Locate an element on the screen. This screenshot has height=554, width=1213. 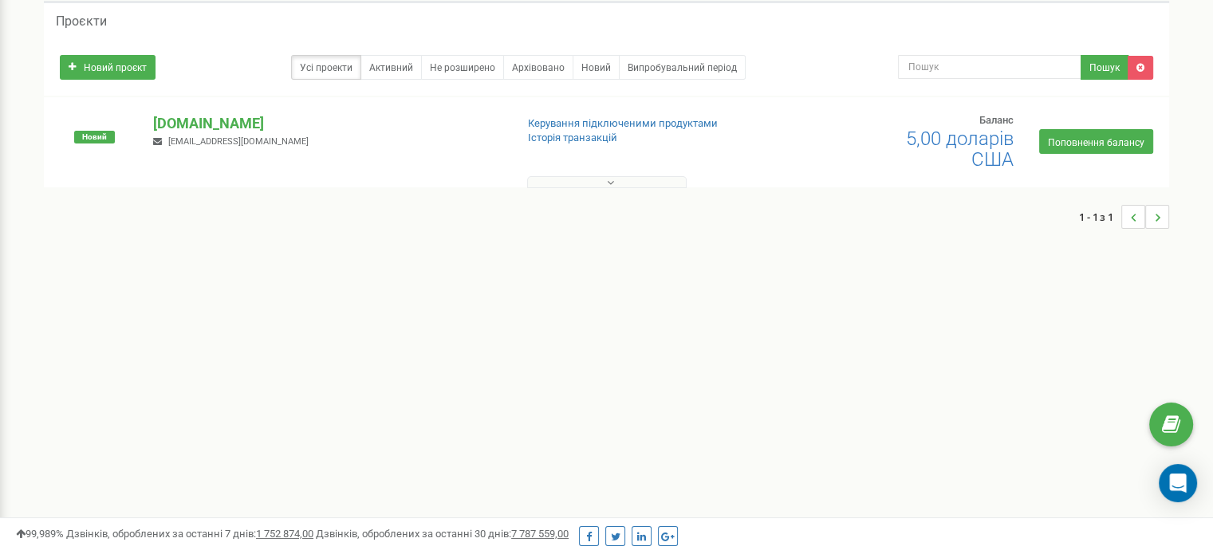
font: Новий проєкт is located at coordinates (115, 68).